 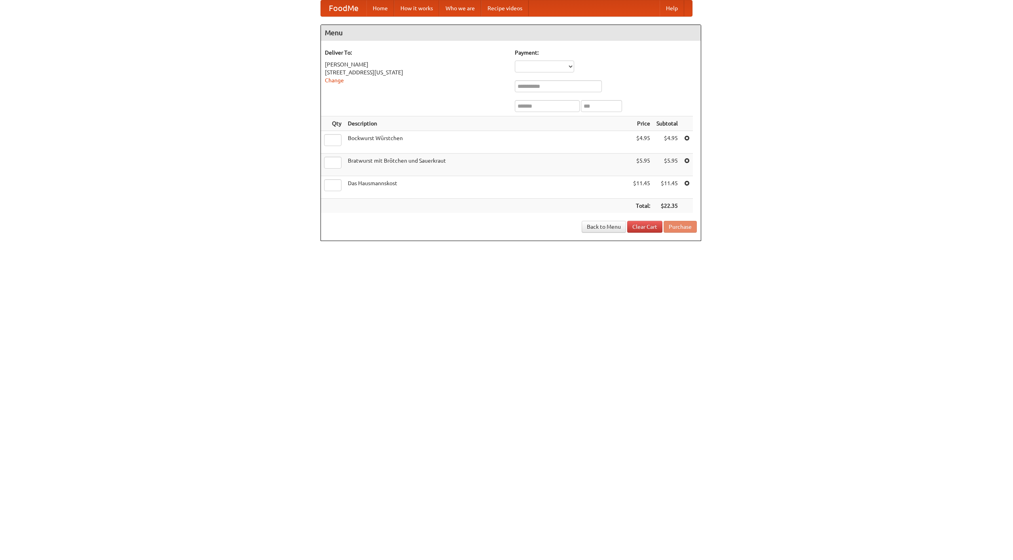 What do you see at coordinates (667, 206) in the screenshot?
I see `th: $22.35` at bounding box center [667, 206].